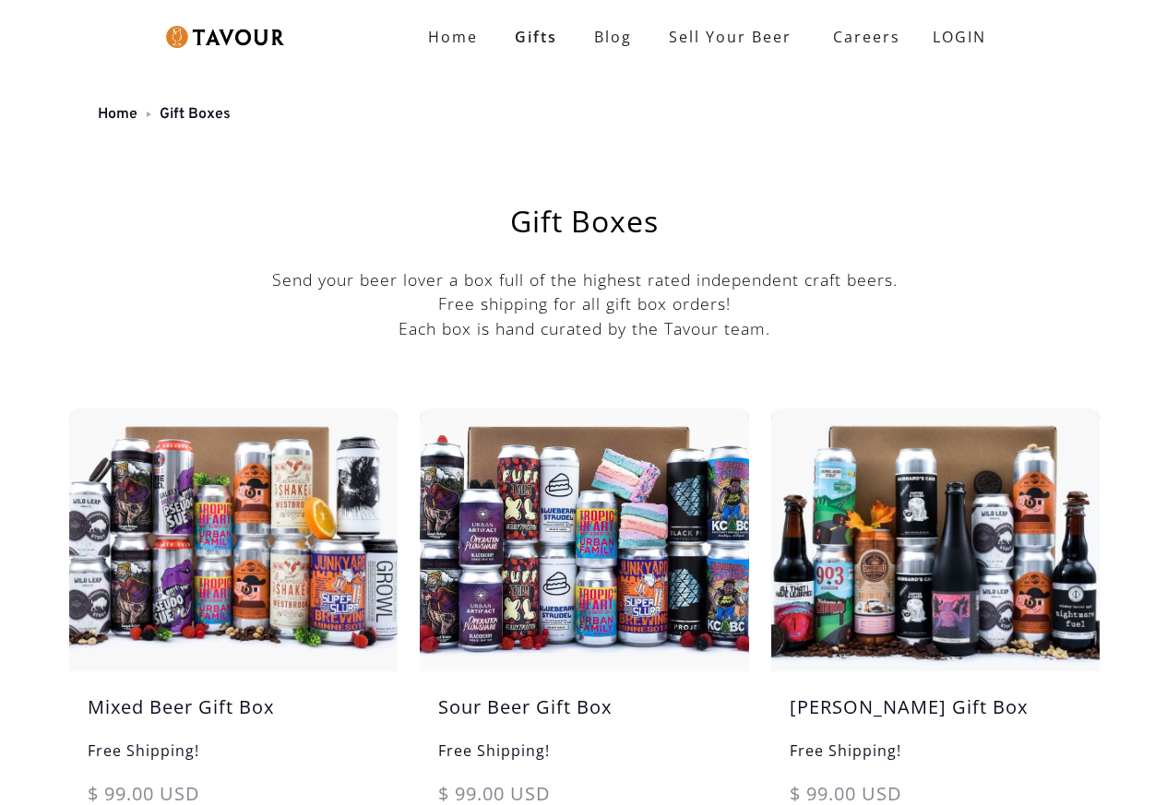 The image size is (1167, 805). I want to click on a: Blog, so click(612, 37).